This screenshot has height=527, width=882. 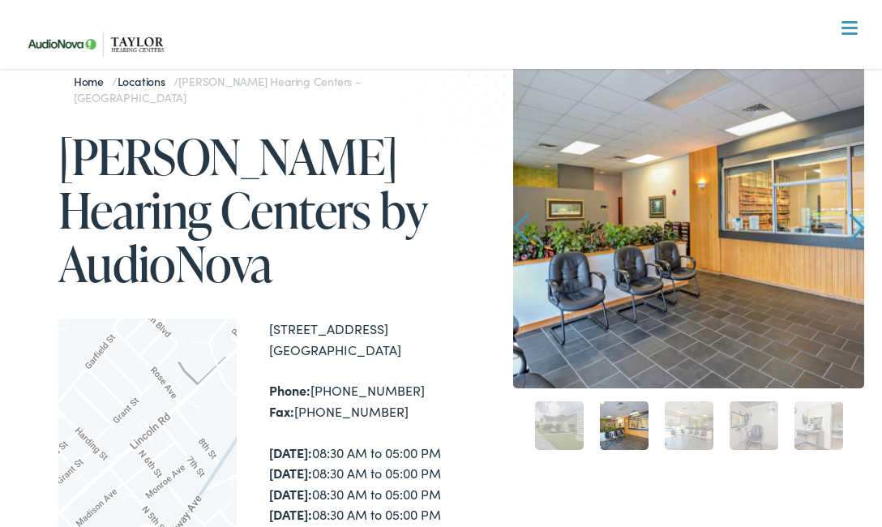 What do you see at coordinates (819, 426) in the screenshot?
I see `a: 5` at bounding box center [819, 426].